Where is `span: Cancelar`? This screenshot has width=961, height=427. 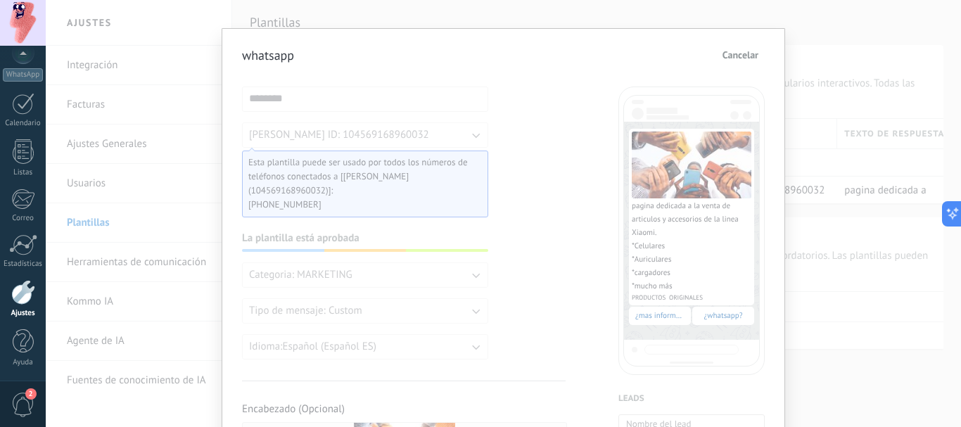
span: Cancelar is located at coordinates (740, 55).